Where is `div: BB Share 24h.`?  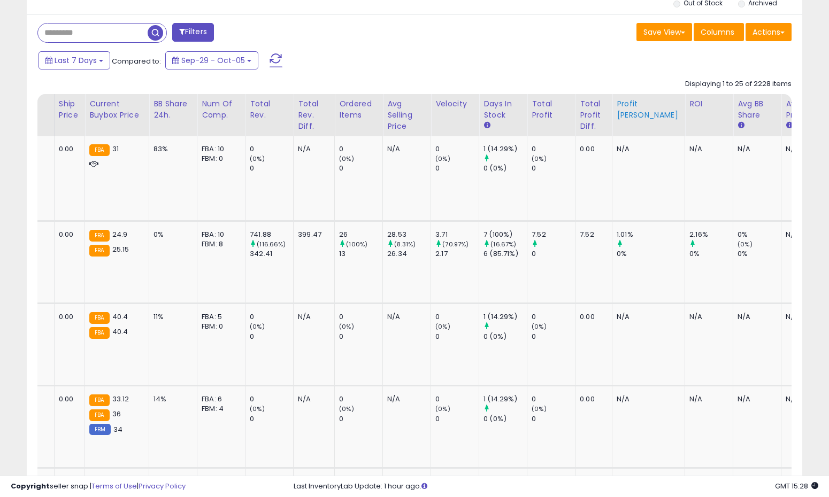 div: BB Share 24h. is located at coordinates (173, 110).